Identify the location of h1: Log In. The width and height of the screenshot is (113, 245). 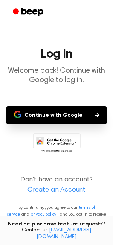
(57, 54).